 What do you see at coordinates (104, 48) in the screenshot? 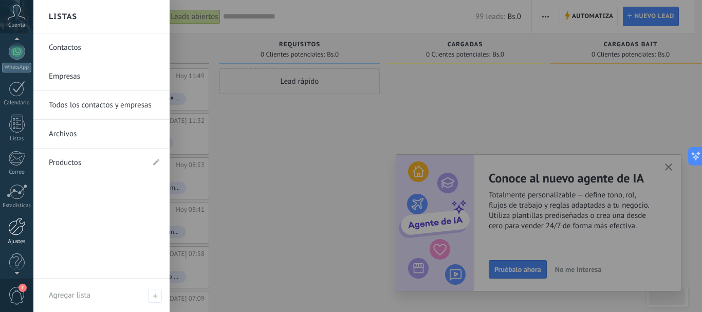
I see `a: Contactos` at bounding box center [104, 48].